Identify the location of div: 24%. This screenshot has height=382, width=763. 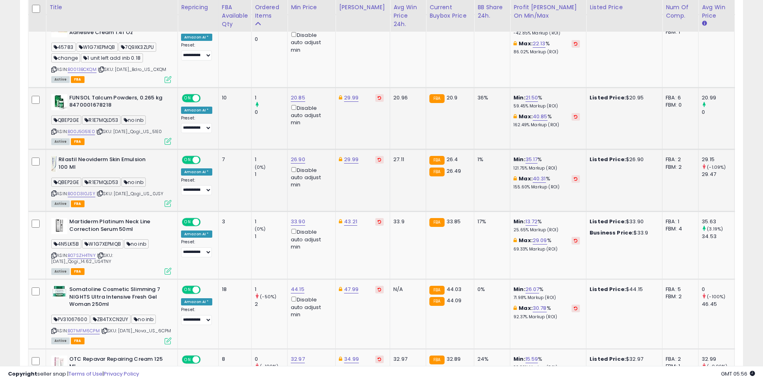
(491, 359).